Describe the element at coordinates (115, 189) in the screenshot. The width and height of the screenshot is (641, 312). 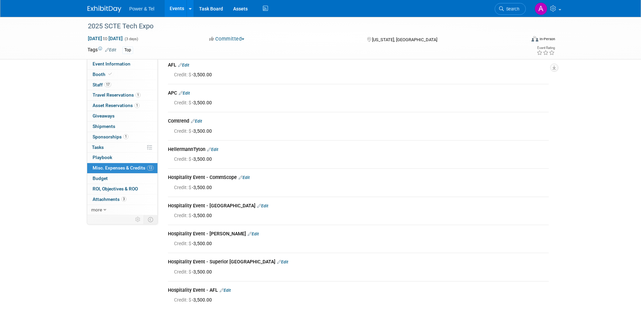
I see `span: ROI, Objectives & ROO` at that location.